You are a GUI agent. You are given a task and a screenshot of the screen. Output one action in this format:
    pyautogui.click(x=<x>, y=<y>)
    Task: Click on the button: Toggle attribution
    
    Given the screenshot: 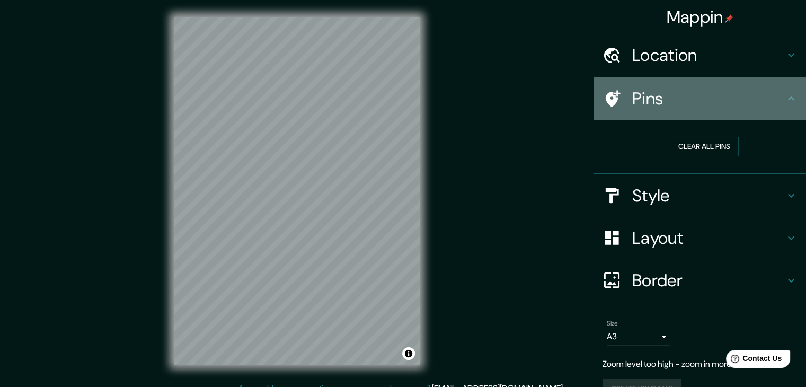 What is the action you would take?
    pyautogui.click(x=409, y=354)
    